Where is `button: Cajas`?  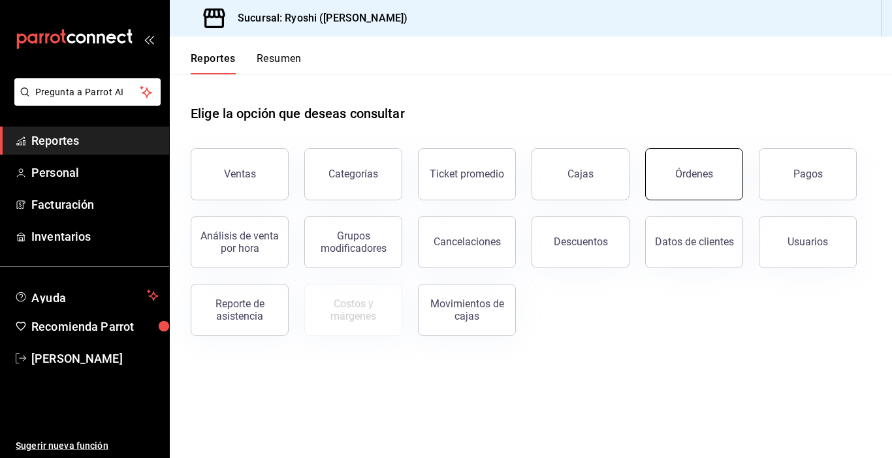 button: Cajas is located at coordinates (581, 174).